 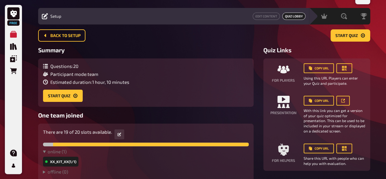 What do you see at coordinates (294, 16) in the screenshot?
I see `a: Quiz Lobby` at bounding box center [294, 16].